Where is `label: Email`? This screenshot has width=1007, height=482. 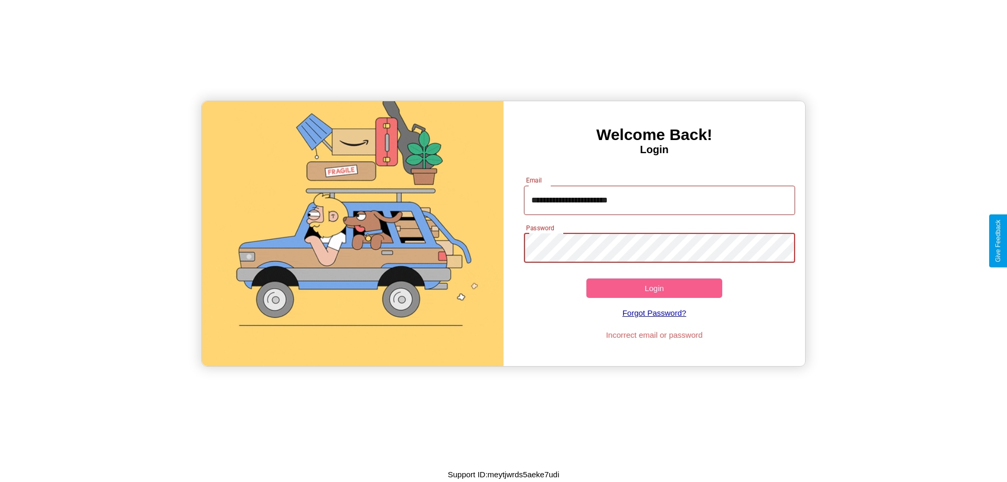
label: Email is located at coordinates (534, 180).